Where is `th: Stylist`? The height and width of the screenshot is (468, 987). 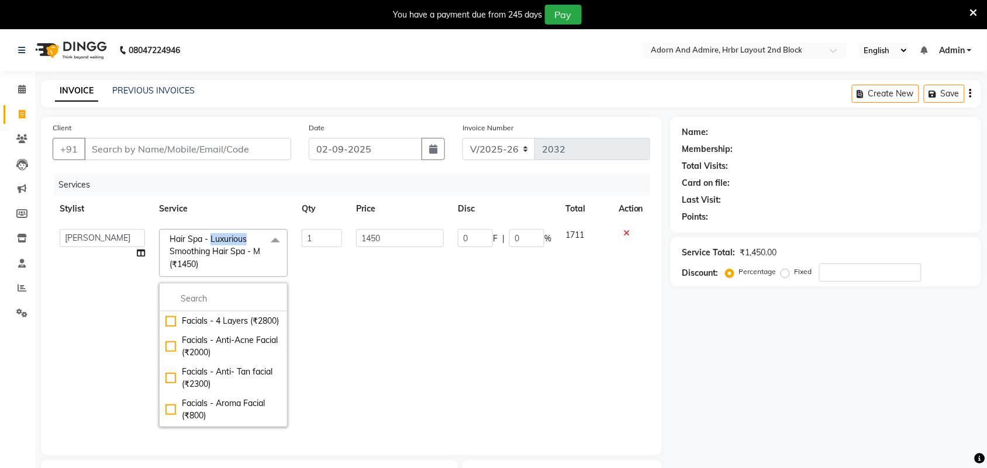
th: Stylist is located at coordinates (102, 209).